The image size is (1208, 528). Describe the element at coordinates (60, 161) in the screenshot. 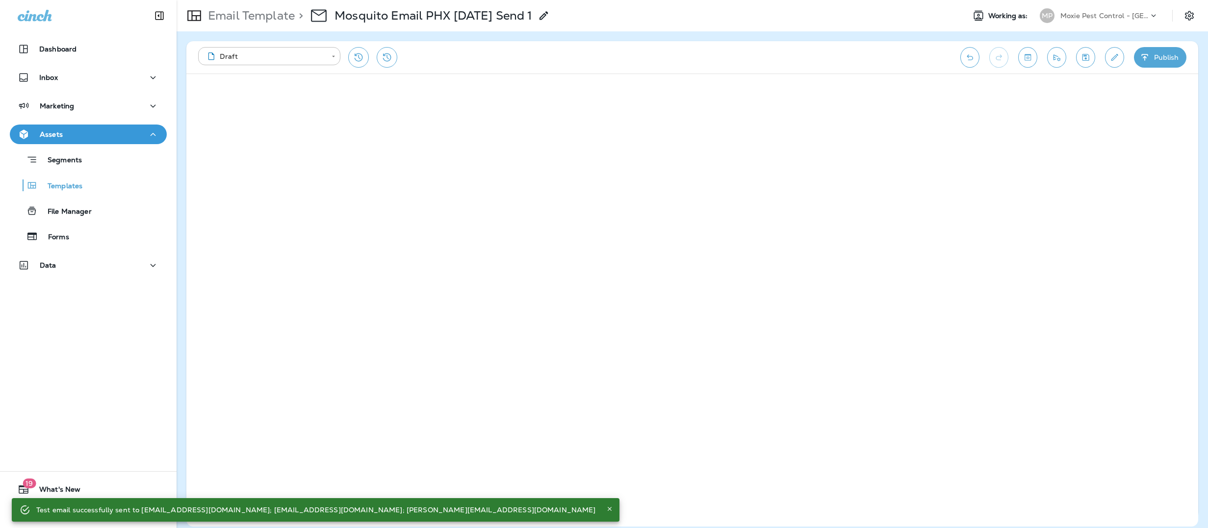

I see `p: Segments` at that location.